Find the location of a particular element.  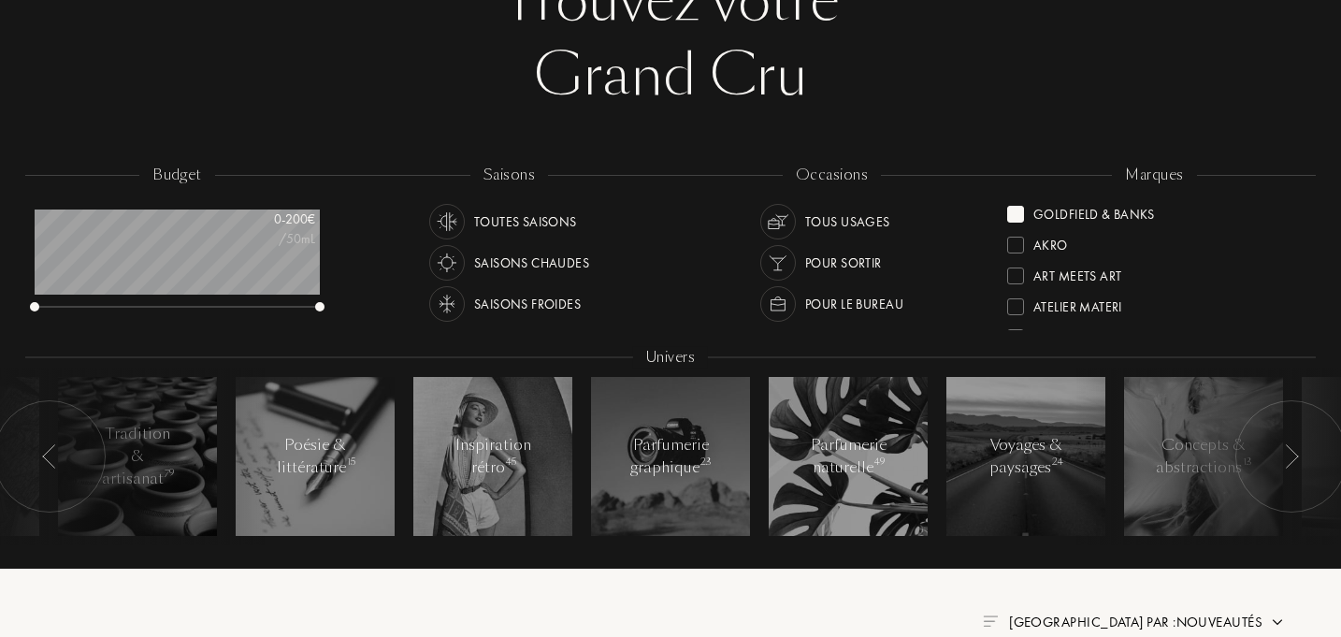

div: Parfumerie graphique is located at coordinates (670, 456).